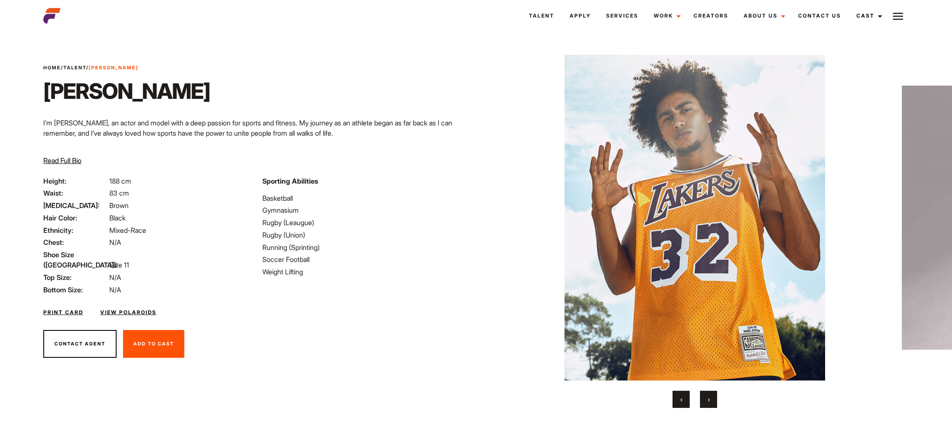  What do you see at coordinates (128, 313) in the screenshot?
I see `a: View Polaroids` at bounding box center [128, 313].